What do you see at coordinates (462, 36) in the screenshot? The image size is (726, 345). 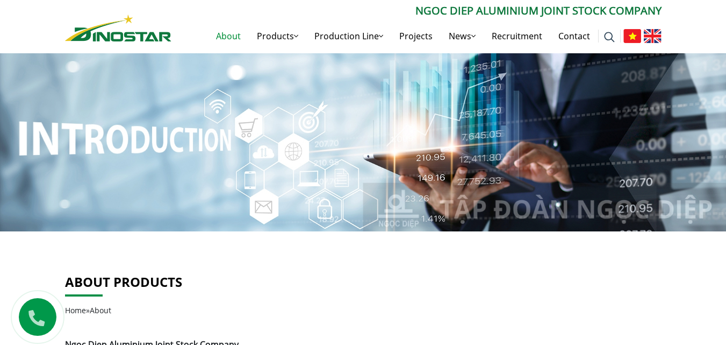 I see `a: News` at bounding box center [462, 36].